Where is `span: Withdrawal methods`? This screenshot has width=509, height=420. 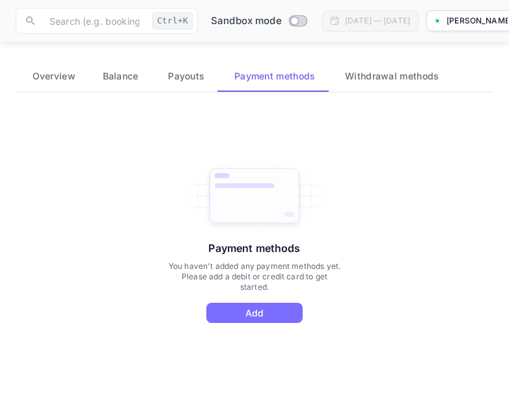
span: Withdrawal methods is located at coordinates (392, 76).